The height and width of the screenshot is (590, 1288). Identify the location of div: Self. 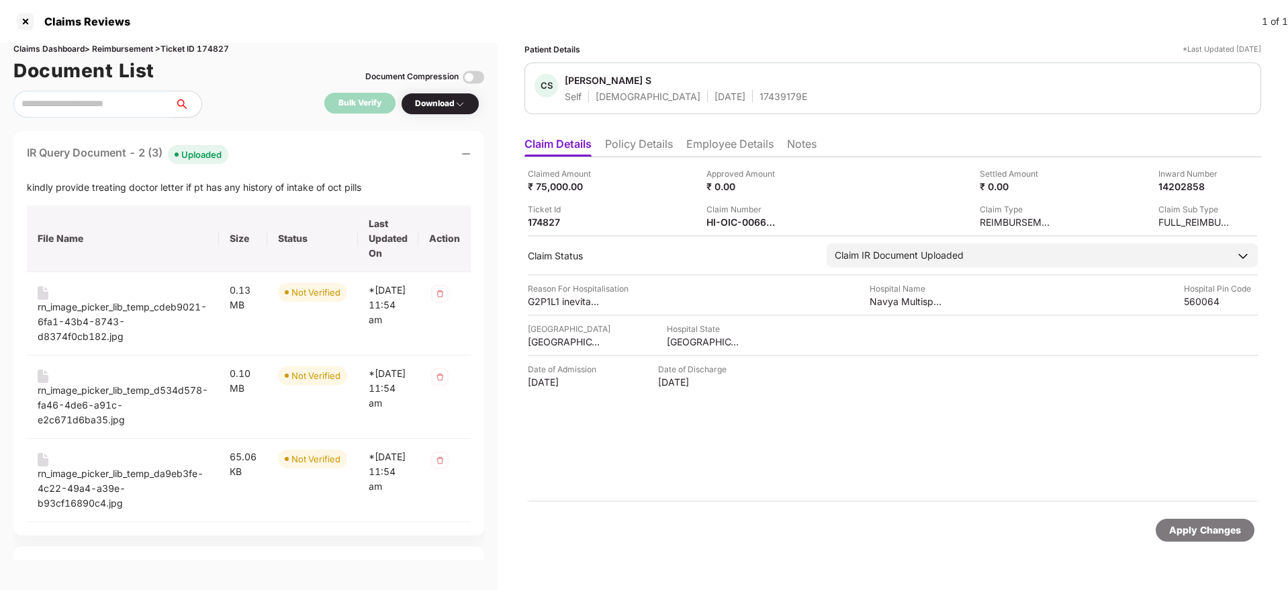
(573, 96).